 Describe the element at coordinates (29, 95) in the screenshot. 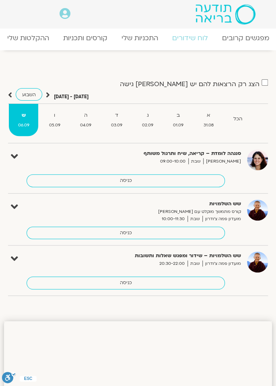

I see `span: השבוע` at that location.